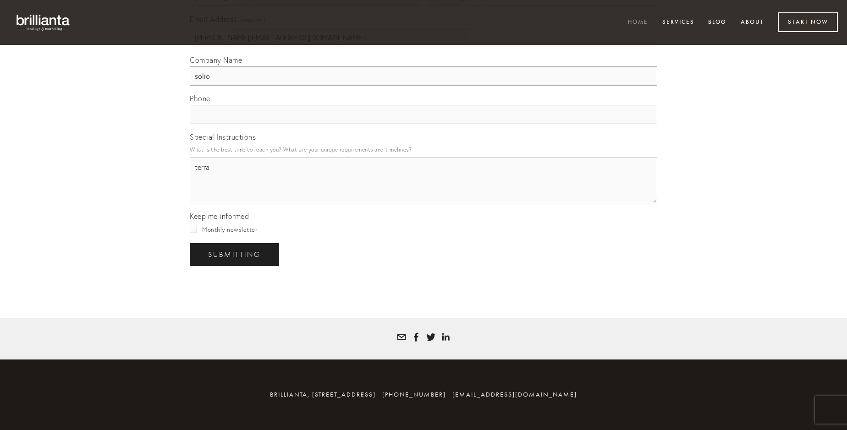 This screenshot has height=430, width=847. What do you see at coordinates (402, 337) in the screenshot?
I see `a: tatyana@brillianta.com` at bounding box center [402, 337].